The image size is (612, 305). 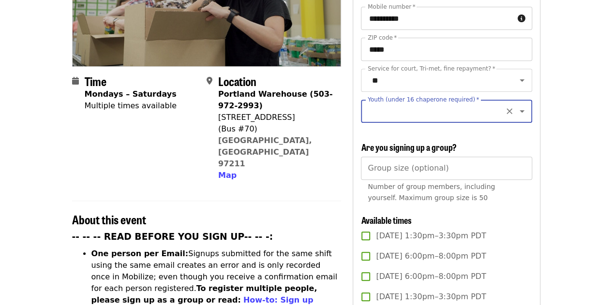 I want to click on button: Map, so click(x=227, y=176).